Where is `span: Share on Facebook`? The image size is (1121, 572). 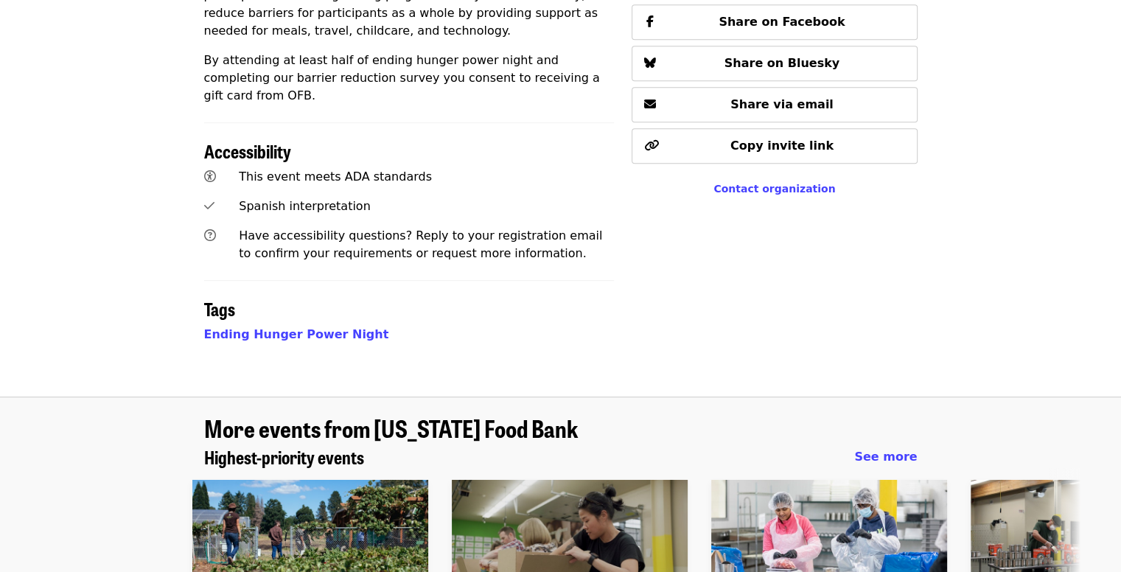 span: Share on Facebook is located at coordinates (781, 21).